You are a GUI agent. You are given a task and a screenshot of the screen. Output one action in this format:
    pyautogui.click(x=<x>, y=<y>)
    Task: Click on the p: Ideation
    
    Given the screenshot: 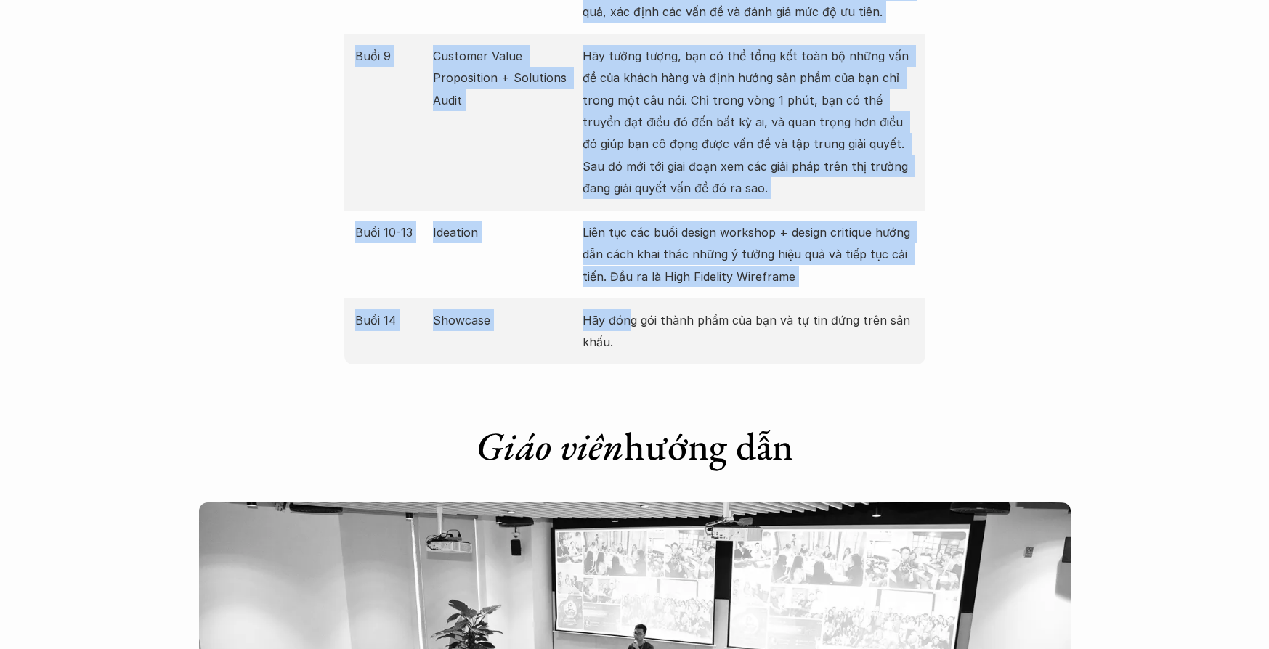 What is the action you would take?
    pyautogui.click(x=504, y=232)
    